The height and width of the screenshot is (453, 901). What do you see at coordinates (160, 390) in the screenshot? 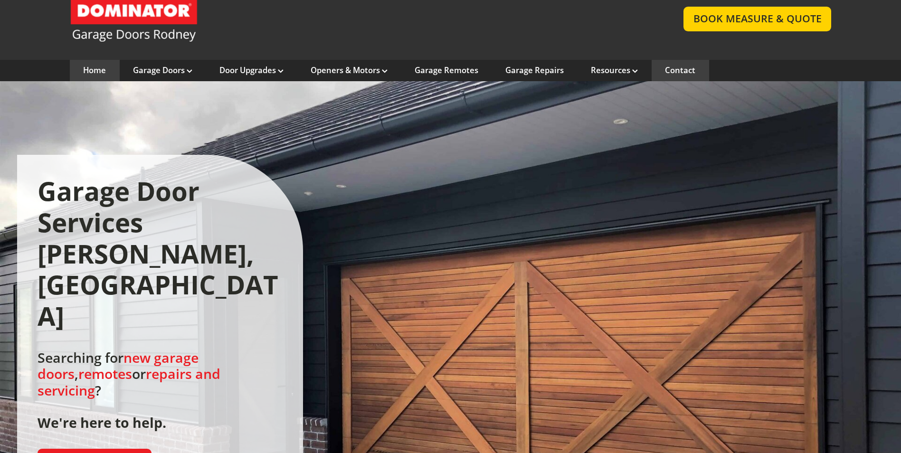
I see `h2: Searching for , or ?` at bounding box center [160, 390].